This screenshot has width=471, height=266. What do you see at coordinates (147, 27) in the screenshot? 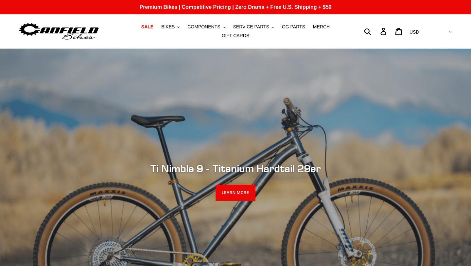
I see `span: SALE` at bounding box center [147, 27].